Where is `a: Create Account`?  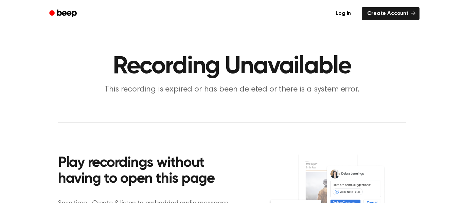 a: Create Account is located at coordinates (390, 14).